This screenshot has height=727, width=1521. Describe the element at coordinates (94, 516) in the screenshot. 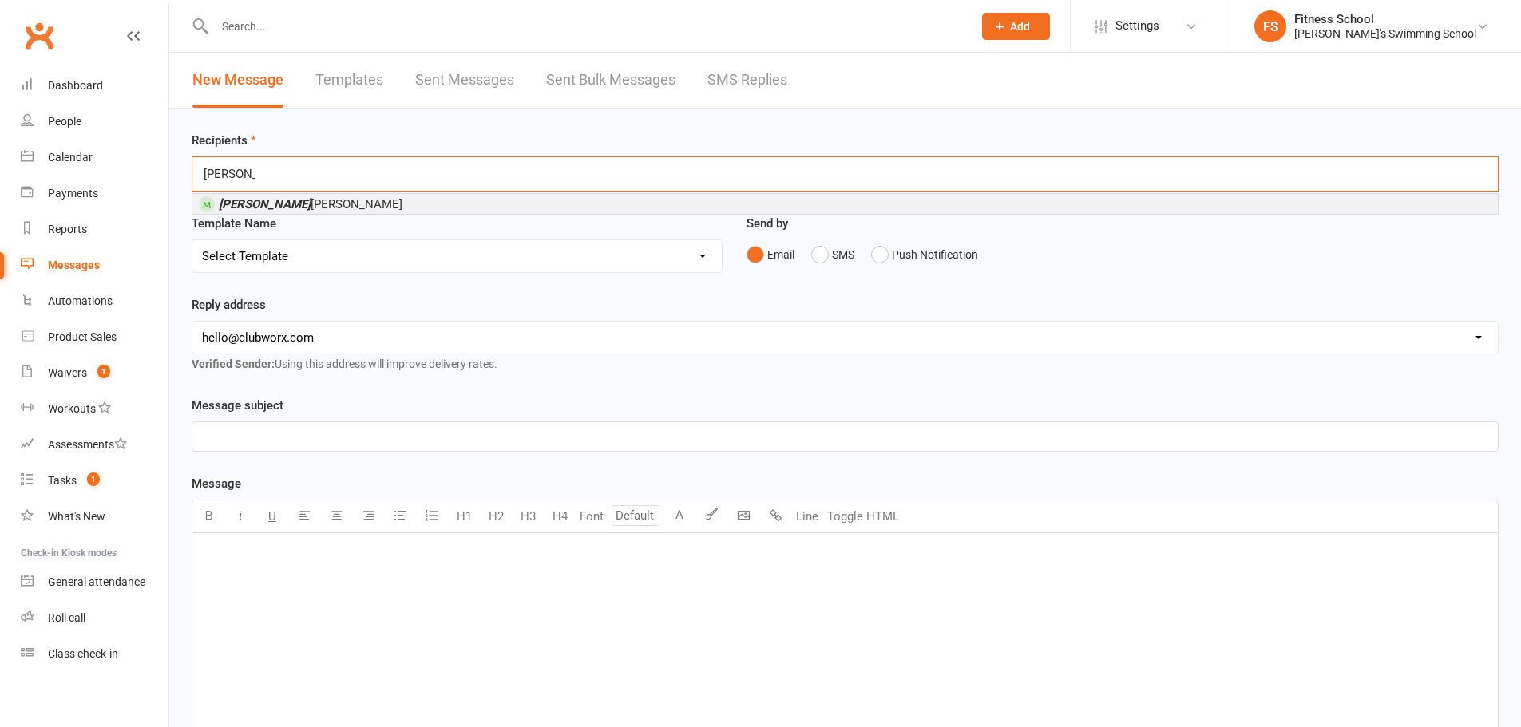

I see `a: What's New` at that location.